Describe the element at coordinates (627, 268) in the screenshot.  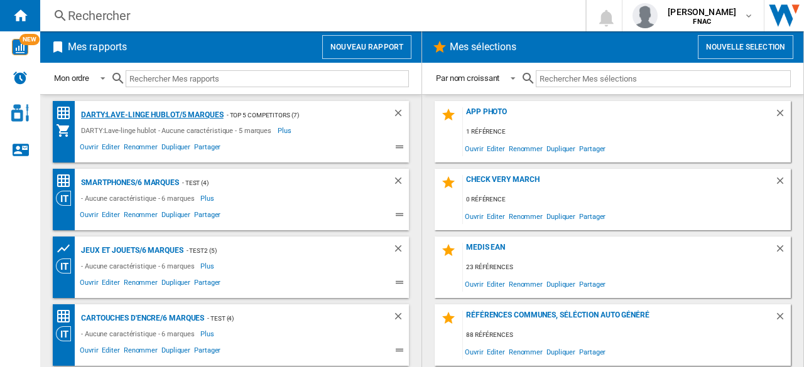
I see `div: 23 références` at that location.